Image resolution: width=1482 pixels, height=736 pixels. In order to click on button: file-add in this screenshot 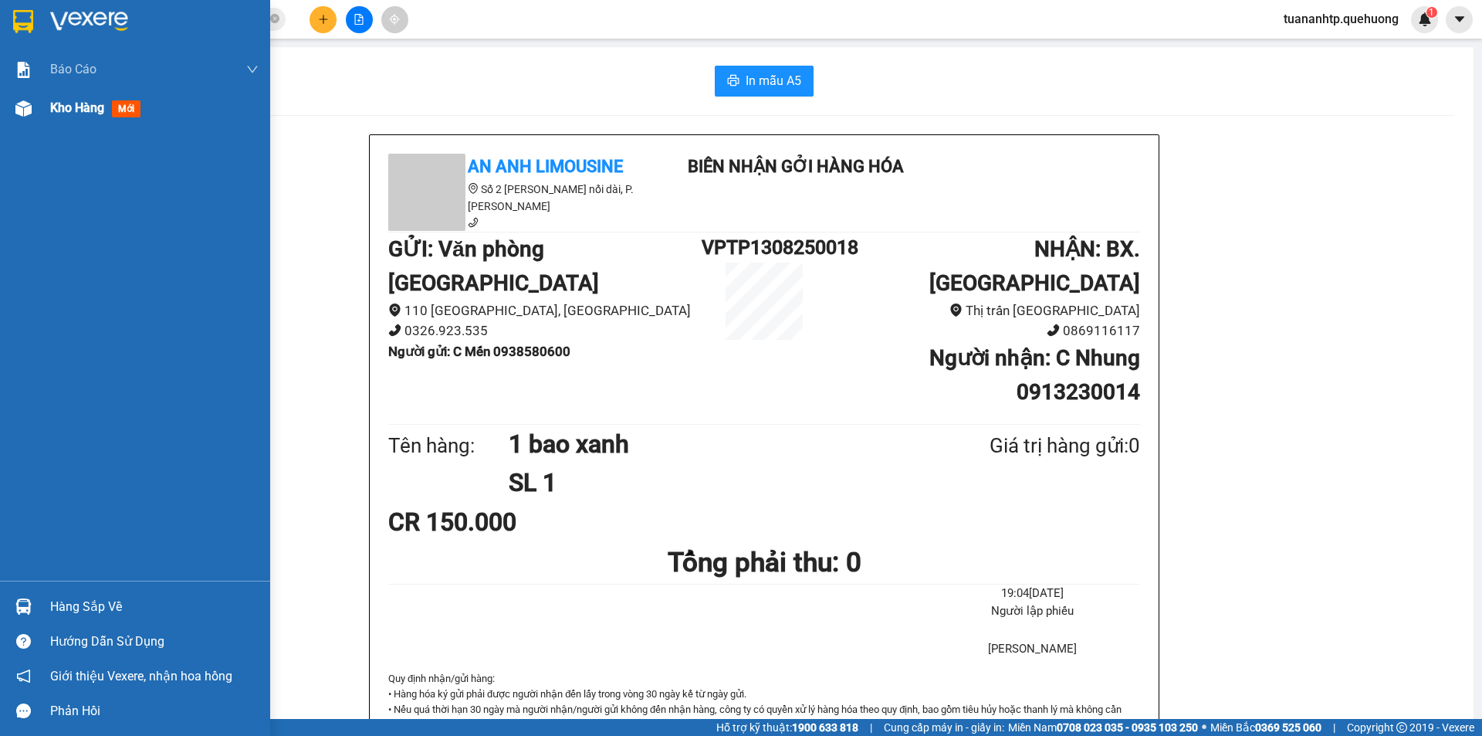, I will do `click(359, 19)`.